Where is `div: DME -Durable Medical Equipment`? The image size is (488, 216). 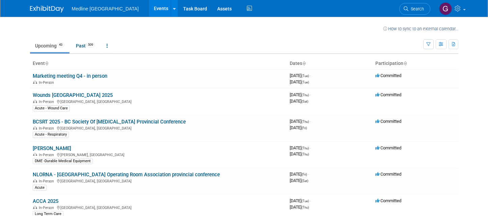
div: DME -Durable Medical Equipment is located at coordinates (63, 161).